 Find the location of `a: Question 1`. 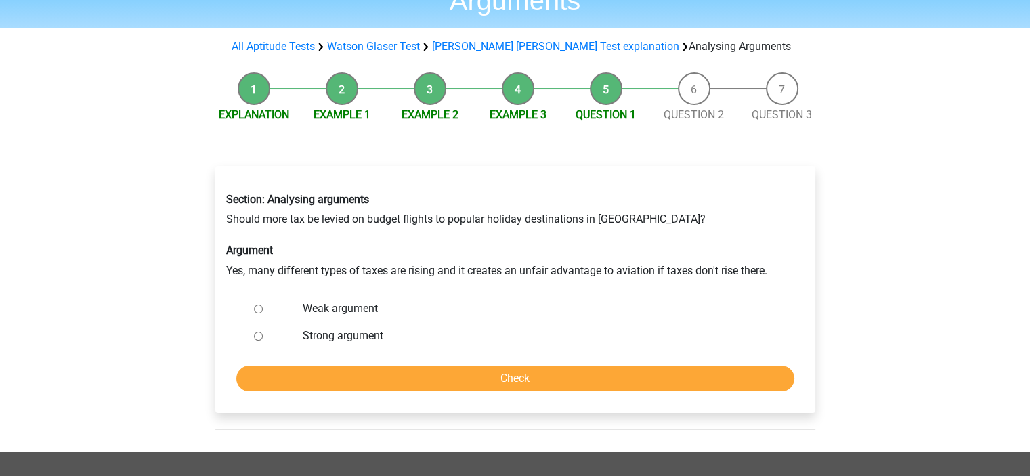

a: Question 1 is located at coordinates (606, 114).